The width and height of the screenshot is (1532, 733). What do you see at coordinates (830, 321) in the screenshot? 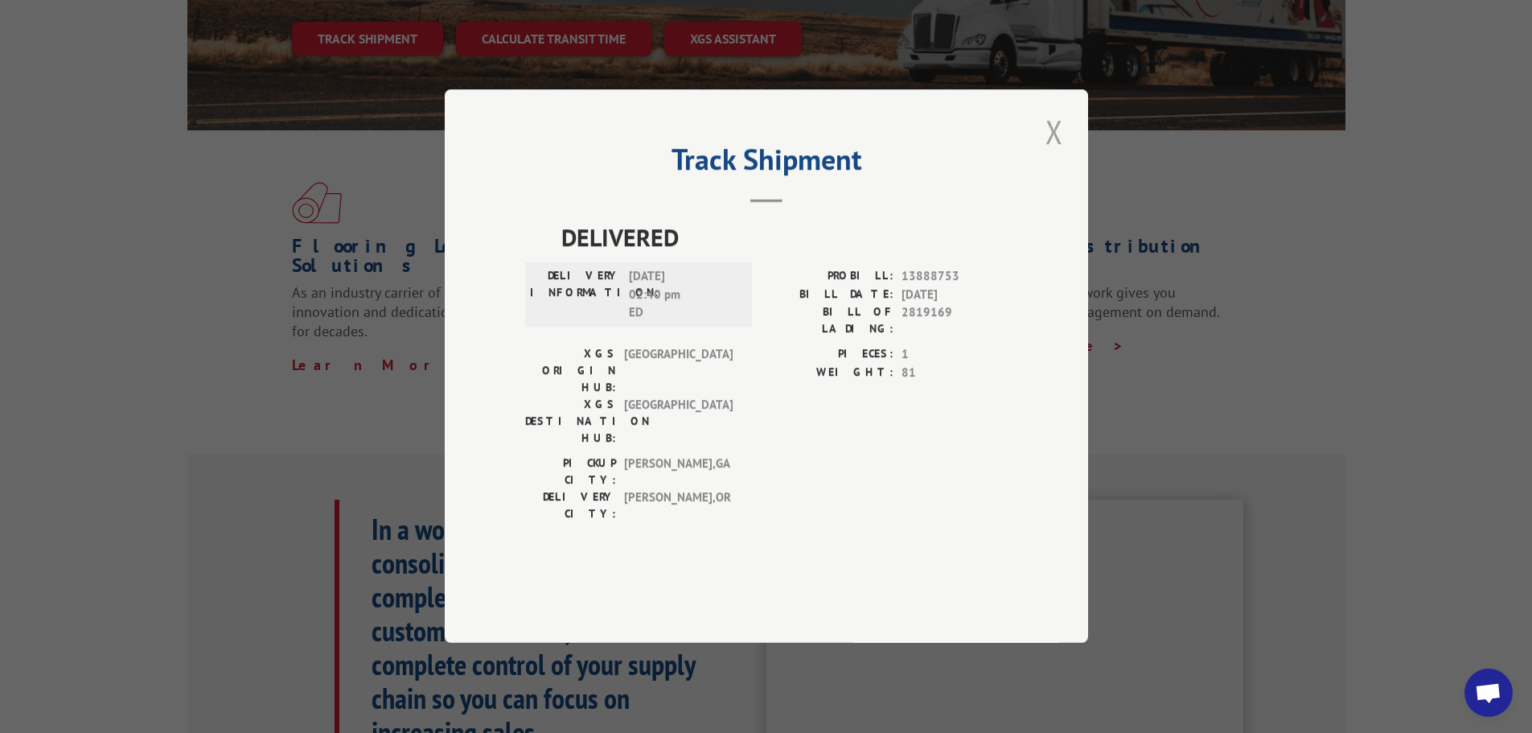
I see `label: BILL OF LADING:` at bounding box center [830, 321].